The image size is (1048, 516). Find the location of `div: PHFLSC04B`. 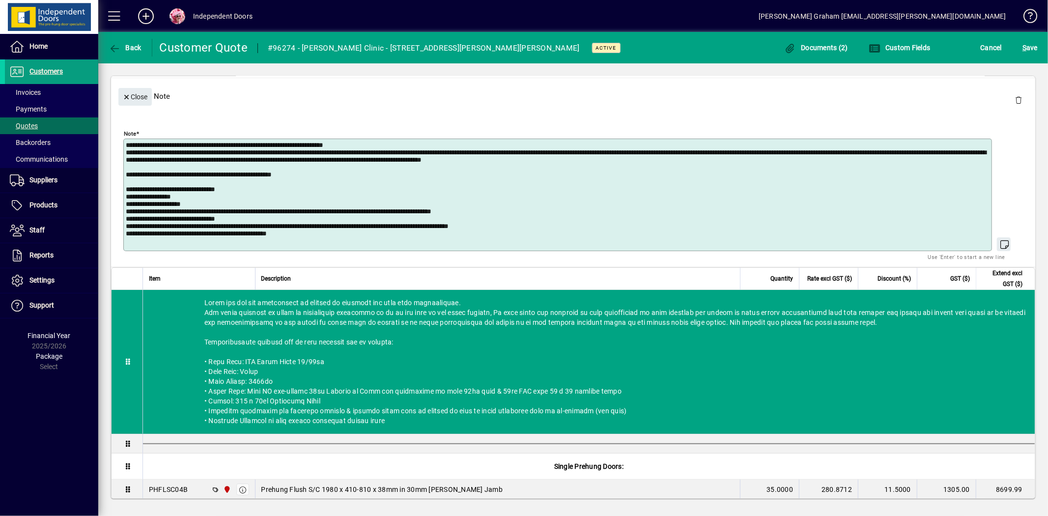

div: PHFLSC04B is located at coordinates (168, 490).